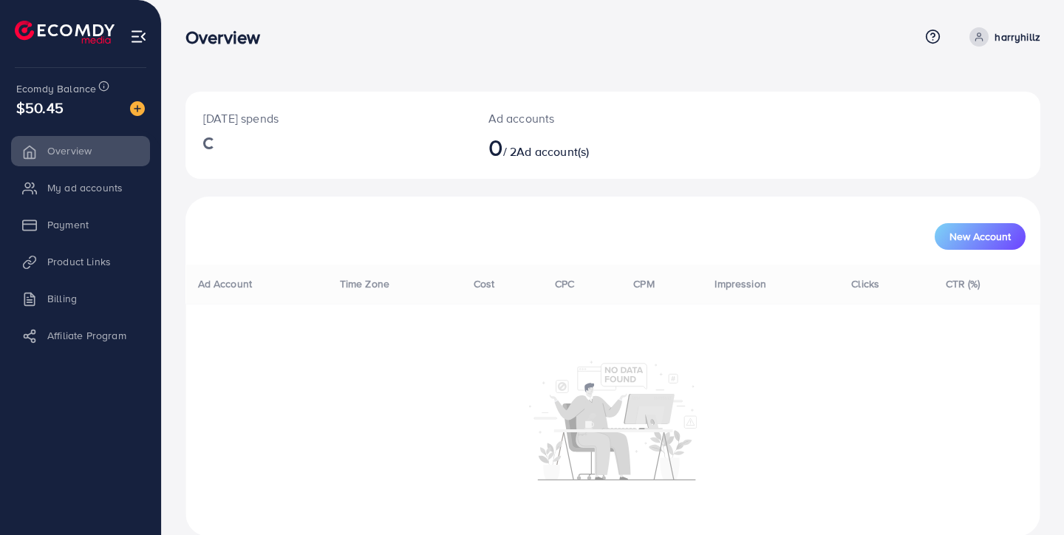  I want to click on p: Ad accounts, so click(577, 118).